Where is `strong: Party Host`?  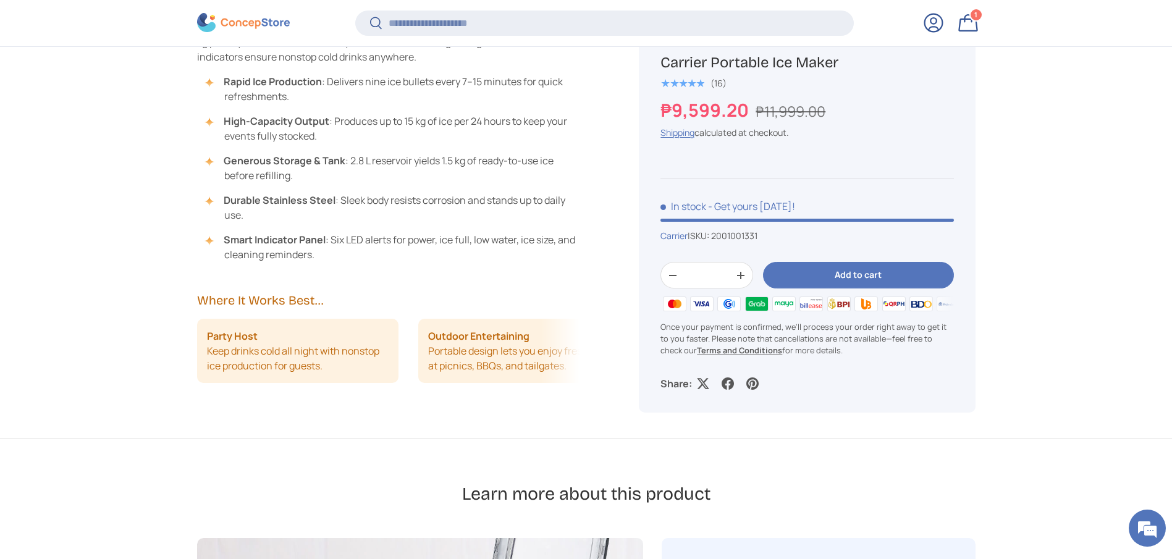
strong: Party Host is located at coordinates (232, 336).